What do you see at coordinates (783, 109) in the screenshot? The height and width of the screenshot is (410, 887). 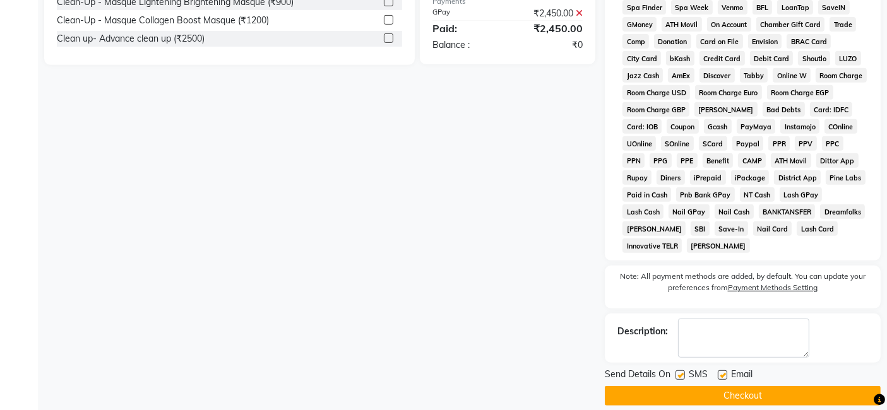 I see `span: Bad Debts` at bounding box center [783, 109].